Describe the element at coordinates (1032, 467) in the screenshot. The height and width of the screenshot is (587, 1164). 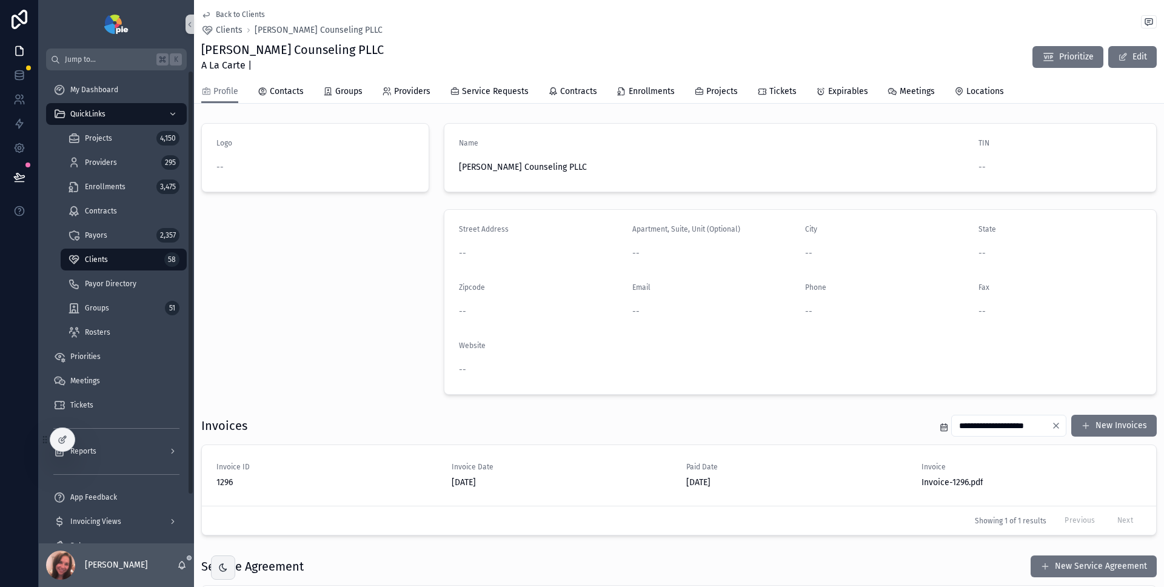
I see `span: Invoice` at that location.